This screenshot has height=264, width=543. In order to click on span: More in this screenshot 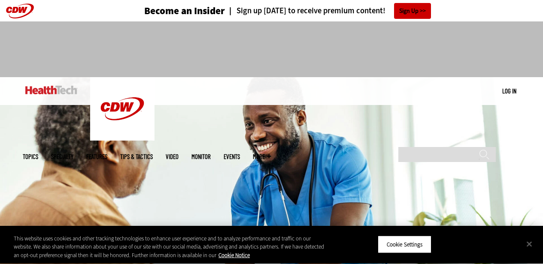, I will do `click(262, 157)`.